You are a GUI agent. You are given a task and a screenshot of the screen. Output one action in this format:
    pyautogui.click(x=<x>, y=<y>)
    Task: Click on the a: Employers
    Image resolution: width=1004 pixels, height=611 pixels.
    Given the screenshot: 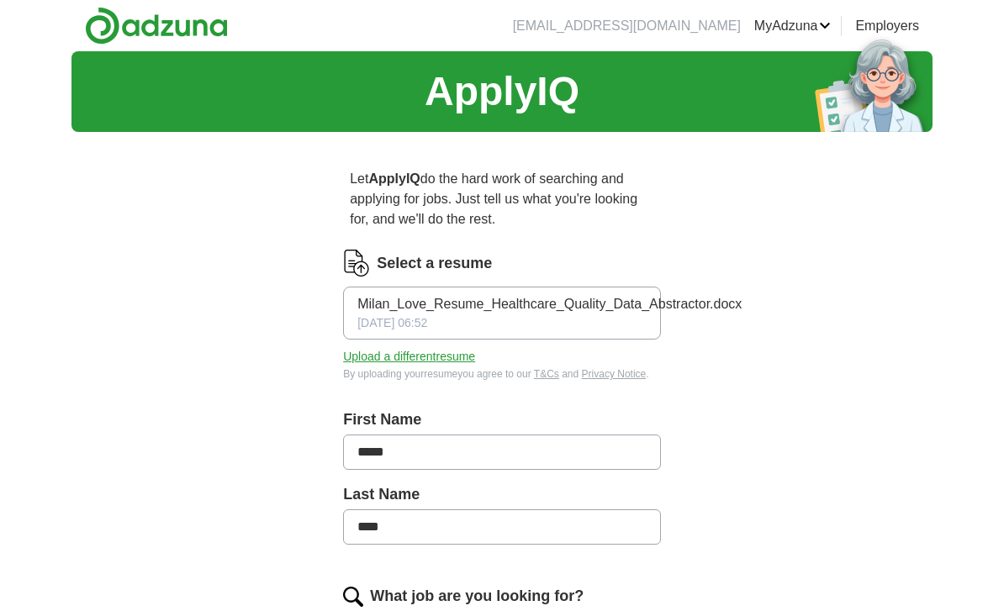 What is the action you would take?
    pyautogui.click(x=887, y=26)
    